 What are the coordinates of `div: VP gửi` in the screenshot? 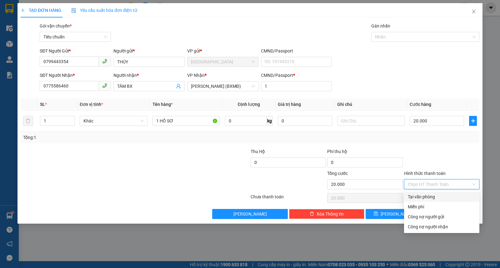 It's located at (223, 51).